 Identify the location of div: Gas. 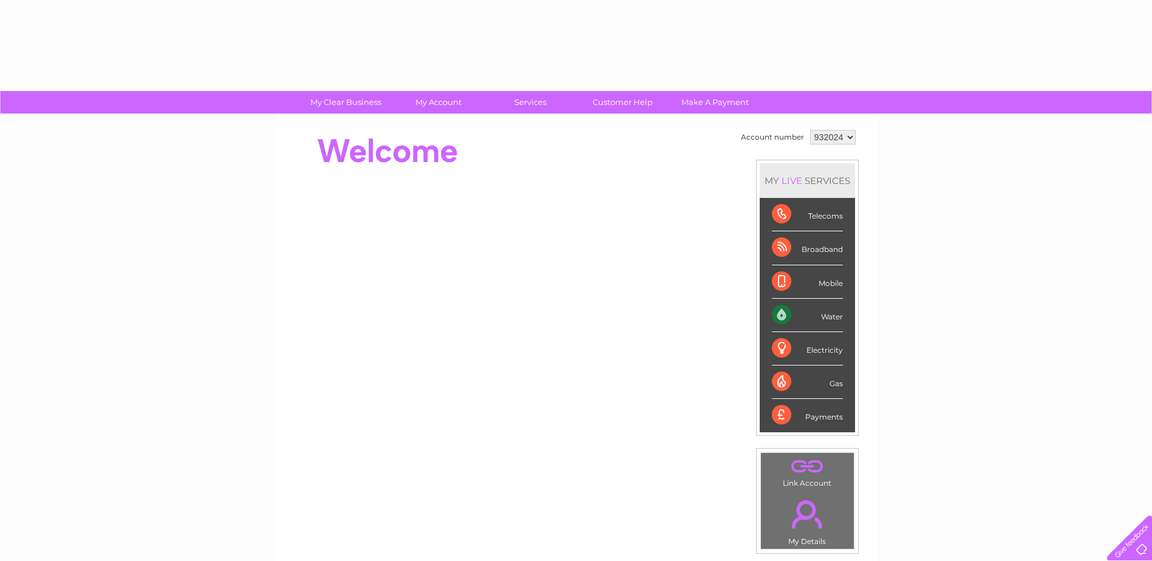
(807, 382).